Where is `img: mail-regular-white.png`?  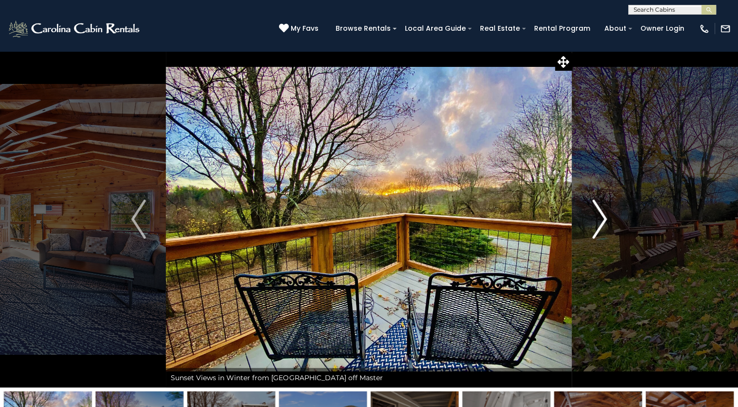 img: mail-regular-white.png is located at coordinates (726, 29).